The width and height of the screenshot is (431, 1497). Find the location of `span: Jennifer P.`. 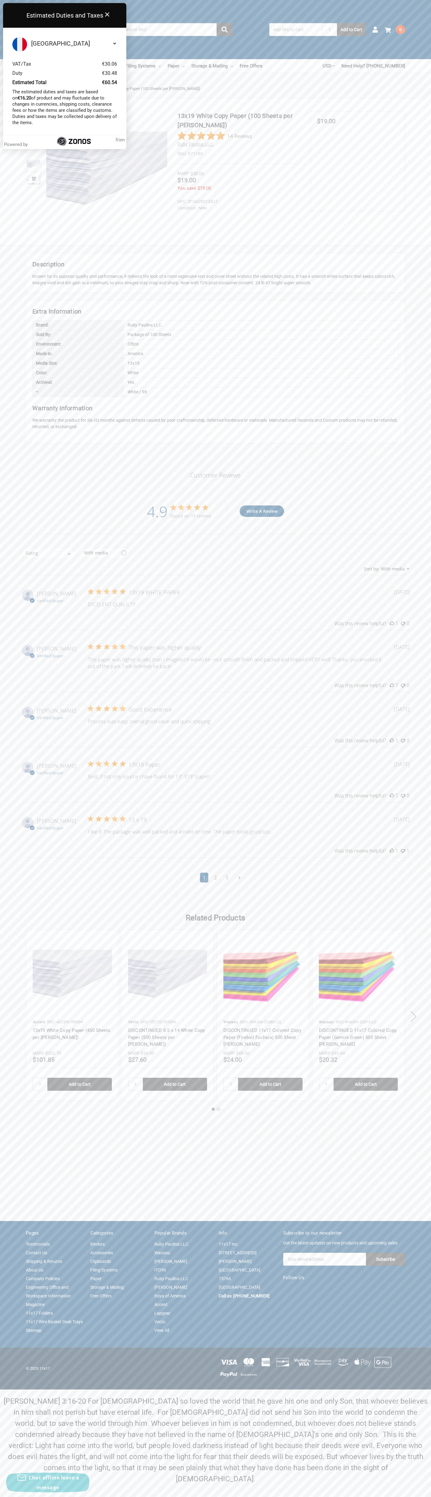

span: Jennifer P. is located at coordinates (56, 649).